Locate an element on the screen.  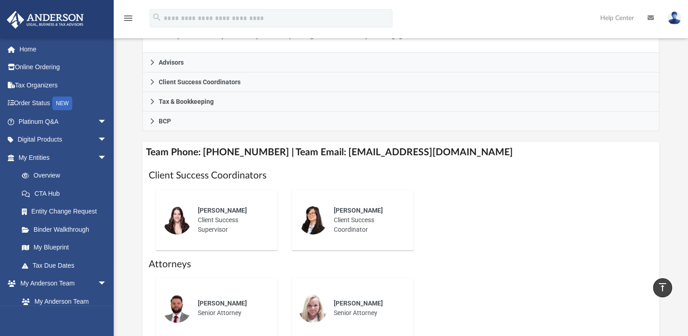
a: Home is located at coordinates (63, 49).